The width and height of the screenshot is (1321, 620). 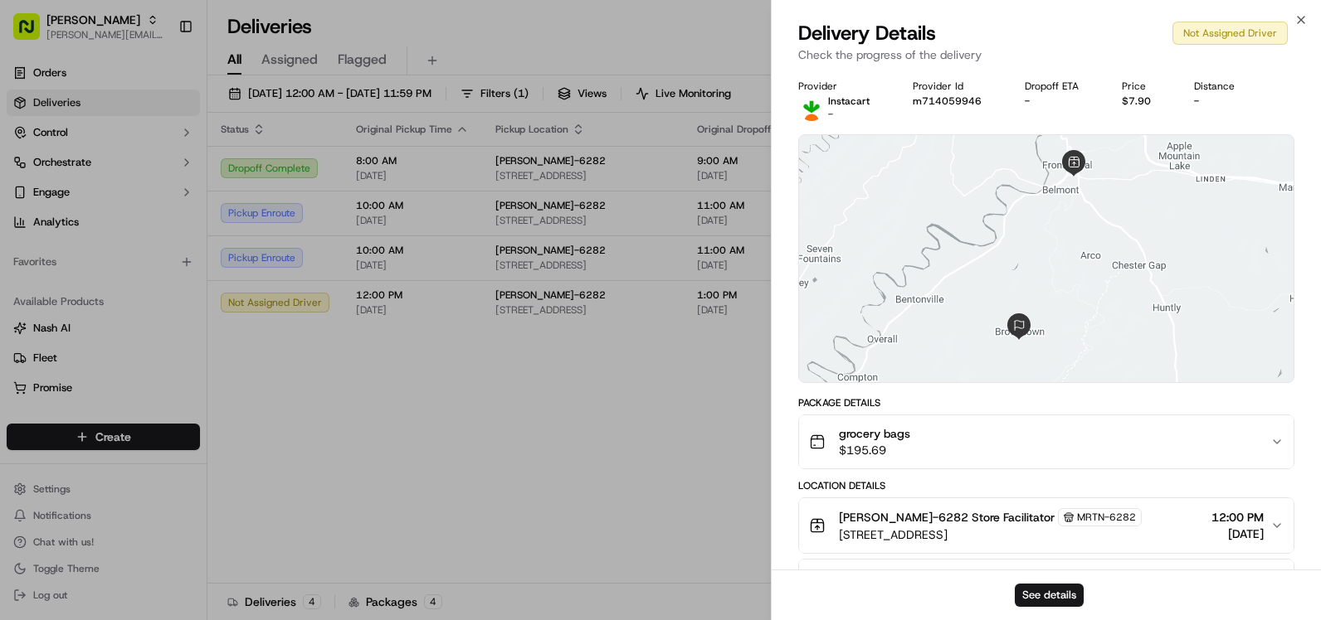 I want to click on p: Instacart, so click(x=849, y=101).